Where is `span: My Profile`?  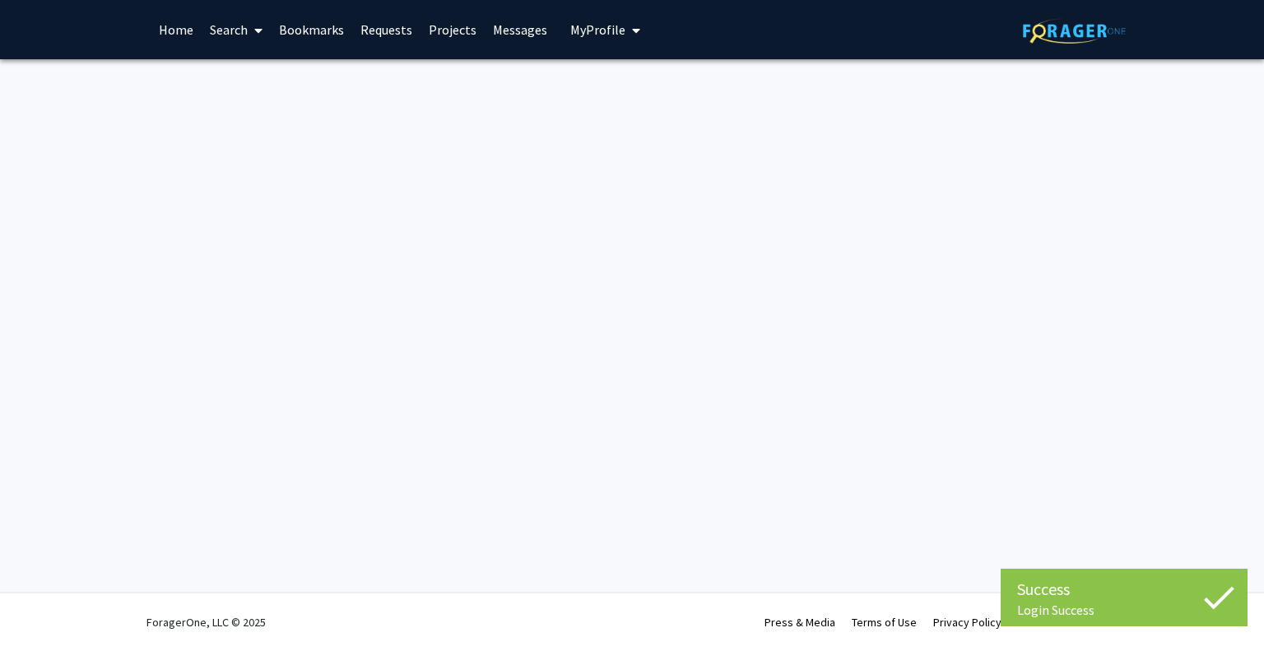 span: My Profile is located at coordinates (597, 30).